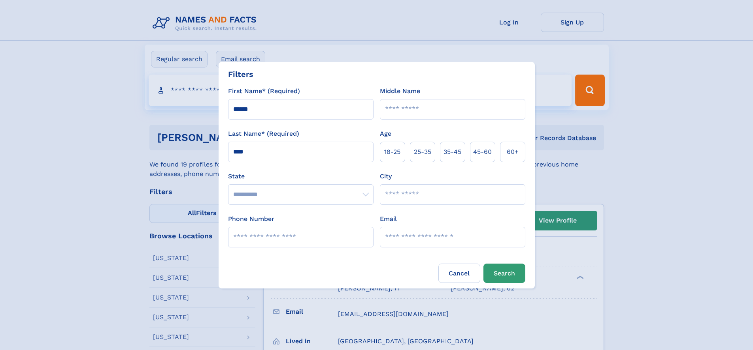 This screenshot has width=753, height=350. Describe the element at coordinates (392, 152) in the screenshot. I see `span: 18‑25` at that location.